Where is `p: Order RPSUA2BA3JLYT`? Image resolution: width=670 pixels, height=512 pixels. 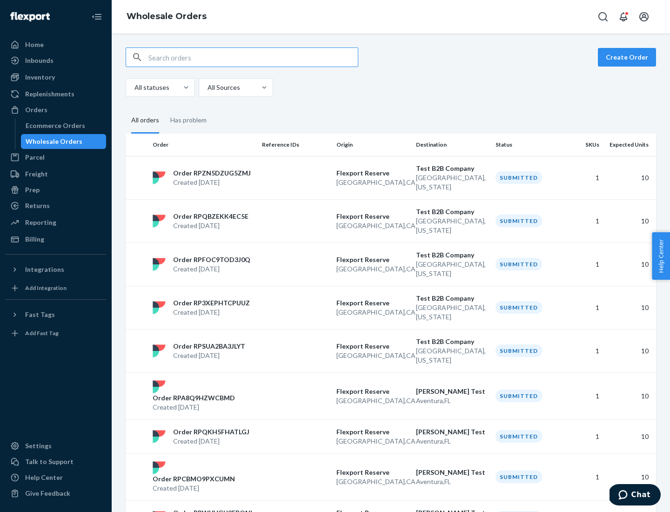
p: Order RPSUA2BA3JLYT is located at coordinates (209, 346).